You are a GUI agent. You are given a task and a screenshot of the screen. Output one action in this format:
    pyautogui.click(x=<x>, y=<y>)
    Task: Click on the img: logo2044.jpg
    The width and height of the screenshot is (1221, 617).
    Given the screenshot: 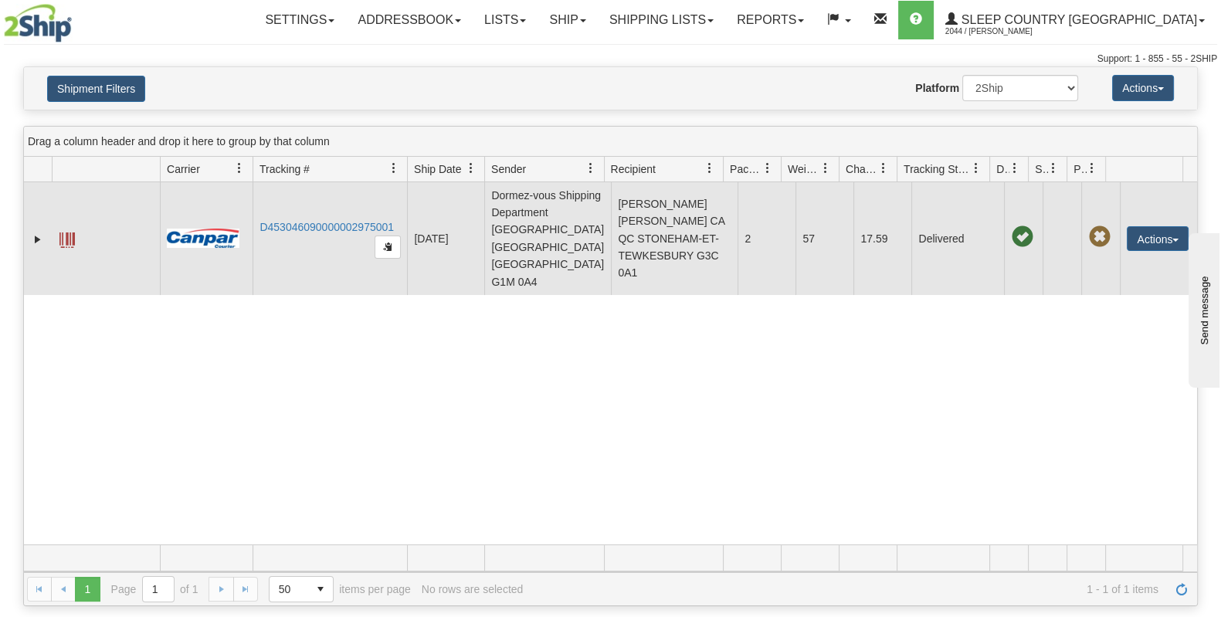 What is the action you would take?
    pyautogui.click(x=38, y=23)
    